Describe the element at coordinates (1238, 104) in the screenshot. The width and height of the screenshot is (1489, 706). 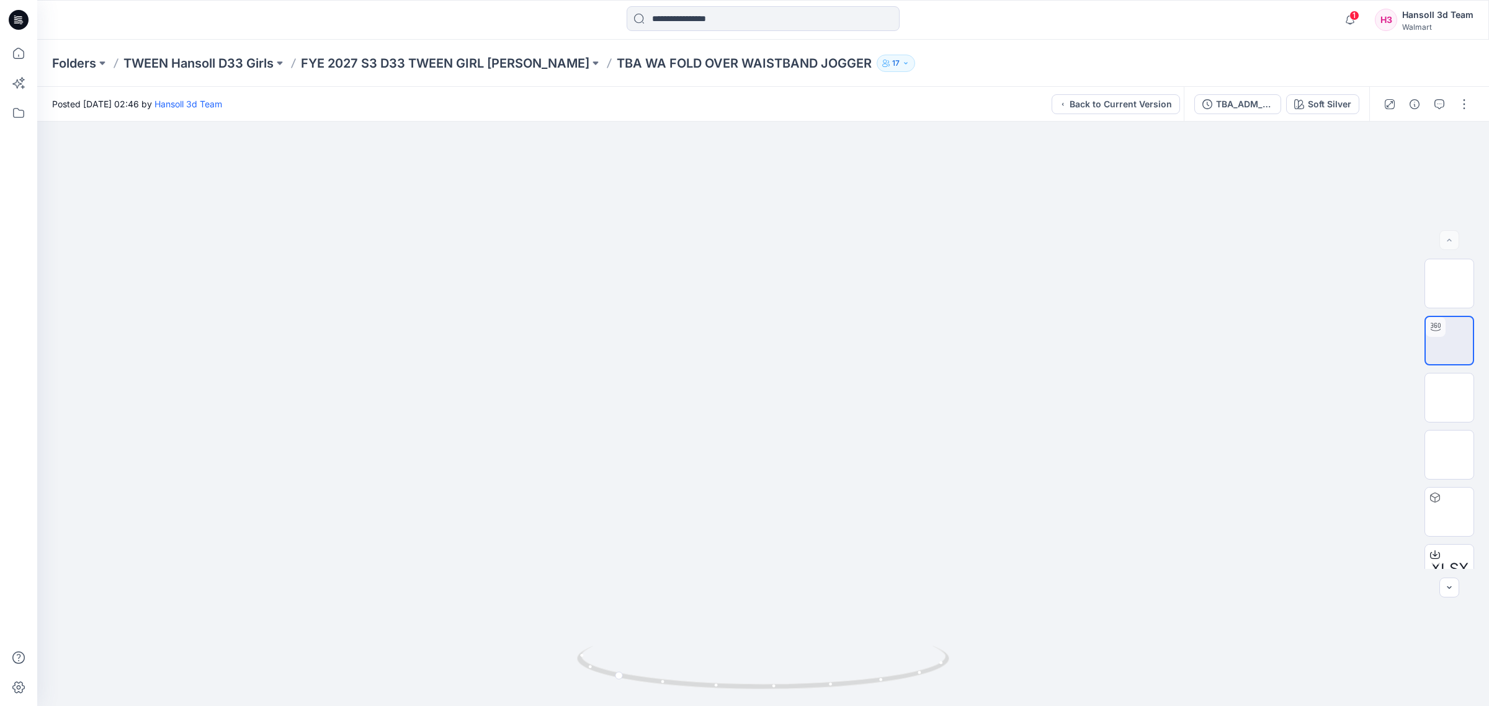
I see `button: TBA_ADM_SC WA FOLD OVER WAISTBAND JOGGER_ASTM` at that location.